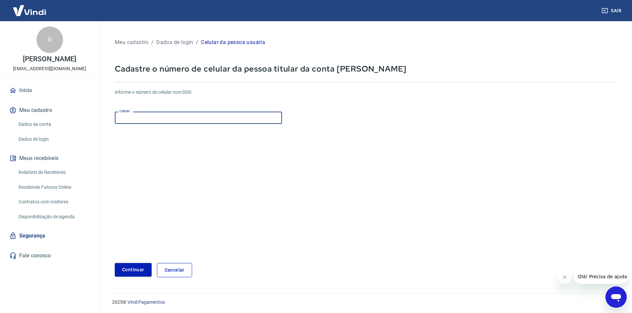  What do you see at coordinates (53, 187) in the screenshot?
I see `a: Recebíveis Futuros Online` at bounding box center [53, 187].